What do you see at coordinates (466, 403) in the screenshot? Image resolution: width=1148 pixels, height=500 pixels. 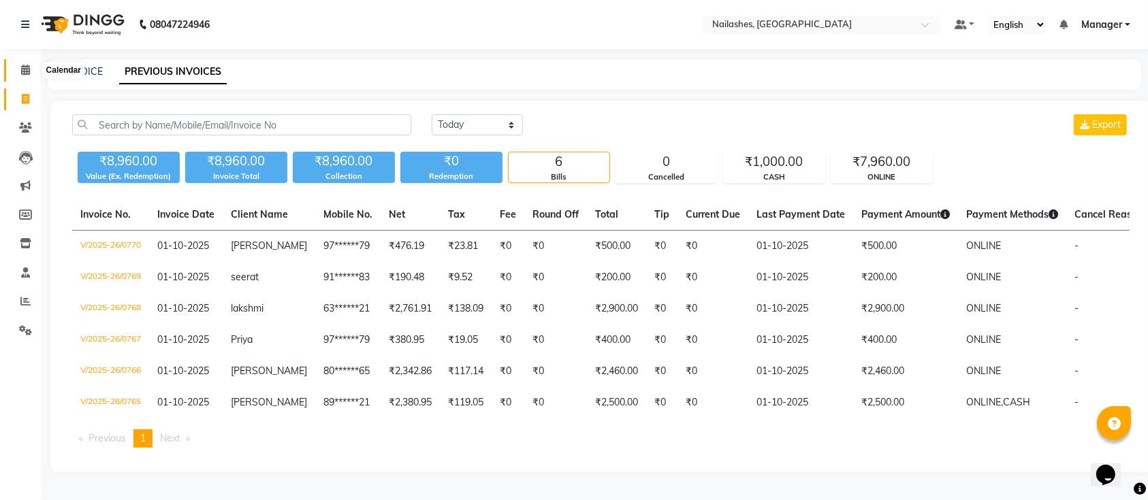 I see `td: ₹119.05` at bounding box center [466, 403].